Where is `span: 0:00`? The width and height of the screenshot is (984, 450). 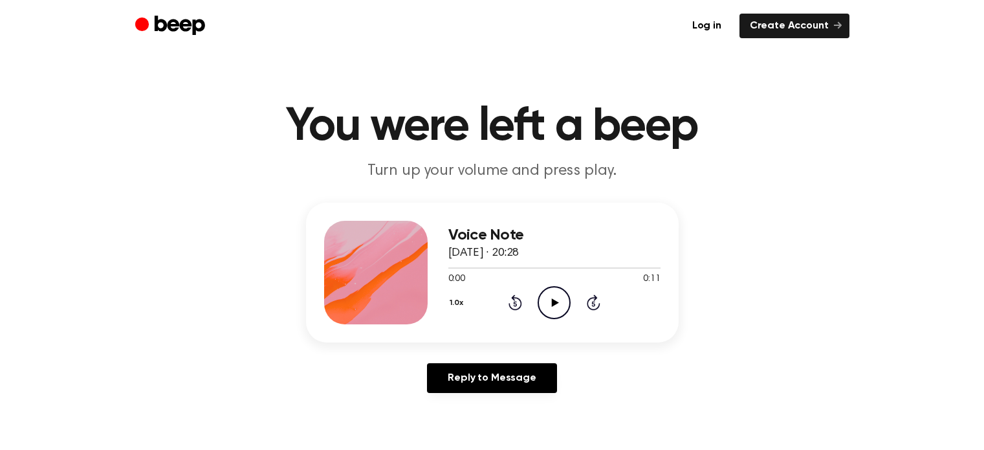 span: 0:00 is located at coordinates (457, 279).